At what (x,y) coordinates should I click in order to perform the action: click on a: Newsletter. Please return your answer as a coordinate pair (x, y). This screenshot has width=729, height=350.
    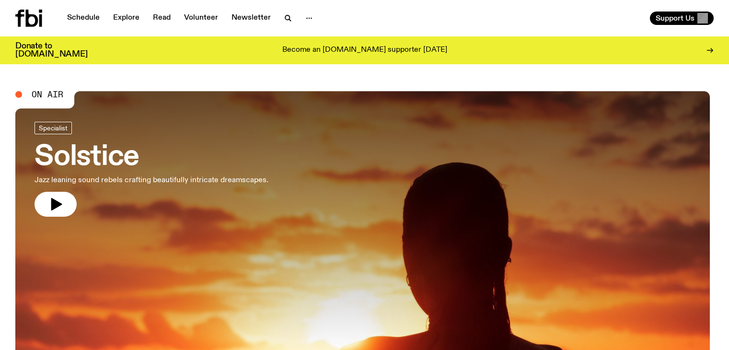
    Looking at the image, I should click on (251, 18).